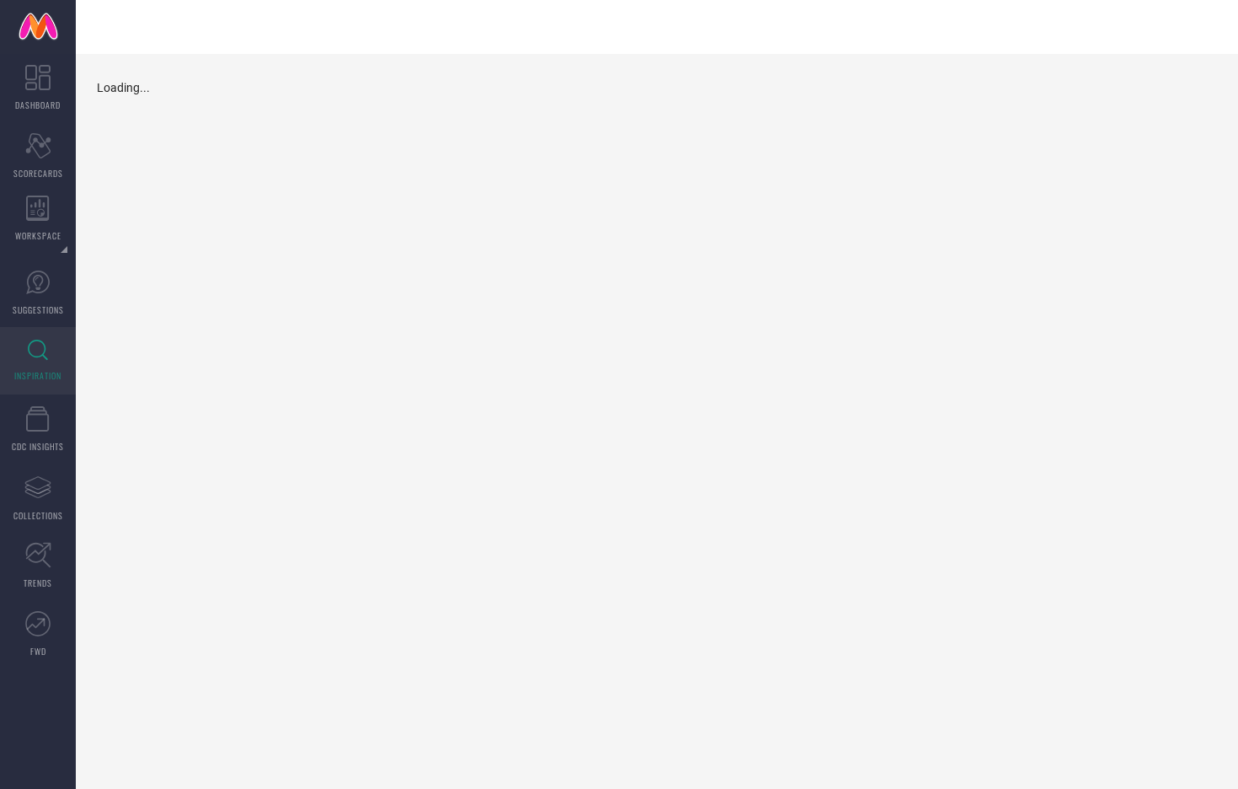  Describe the element at coordinates (38, 446) in the screenshot. I see `span: CDC INSIGHTS` at that location.